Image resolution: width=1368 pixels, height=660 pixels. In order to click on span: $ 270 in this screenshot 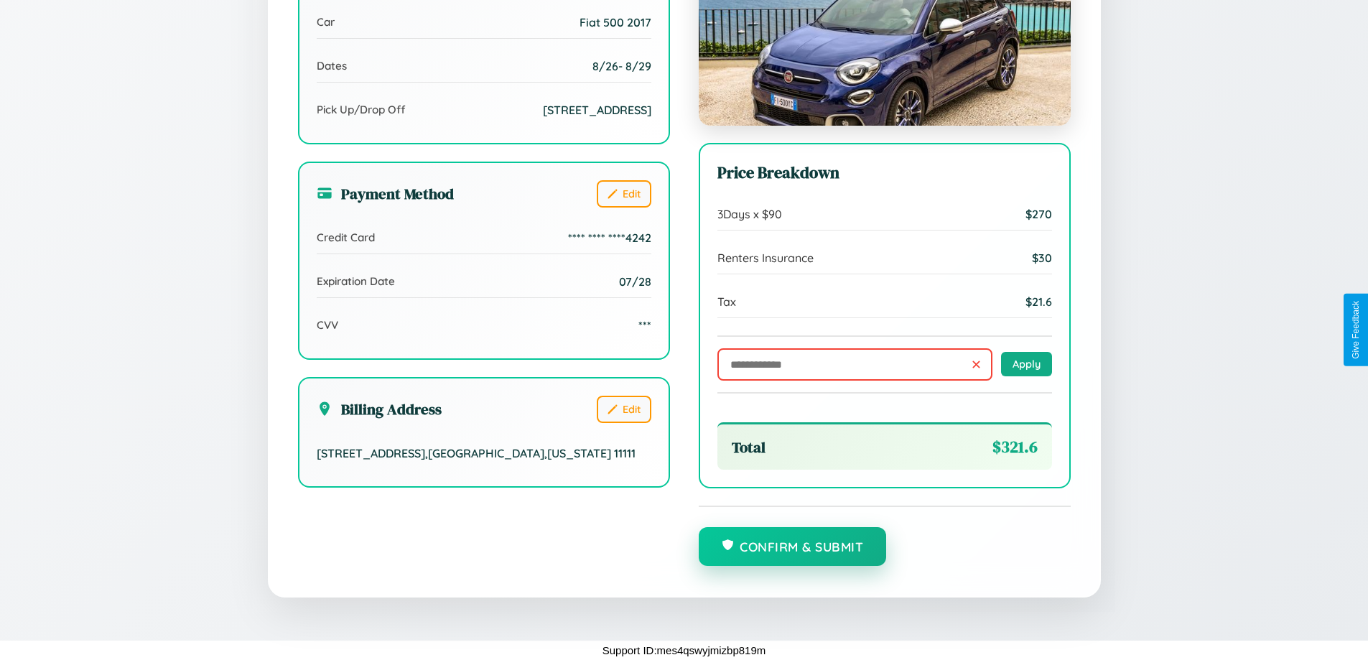, I will do `click(1039, 214)`.